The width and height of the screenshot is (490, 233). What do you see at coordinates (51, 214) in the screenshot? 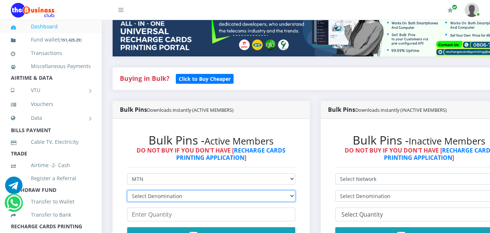
I see `a: Transfer to Bank` at bounding box center [51, 214].